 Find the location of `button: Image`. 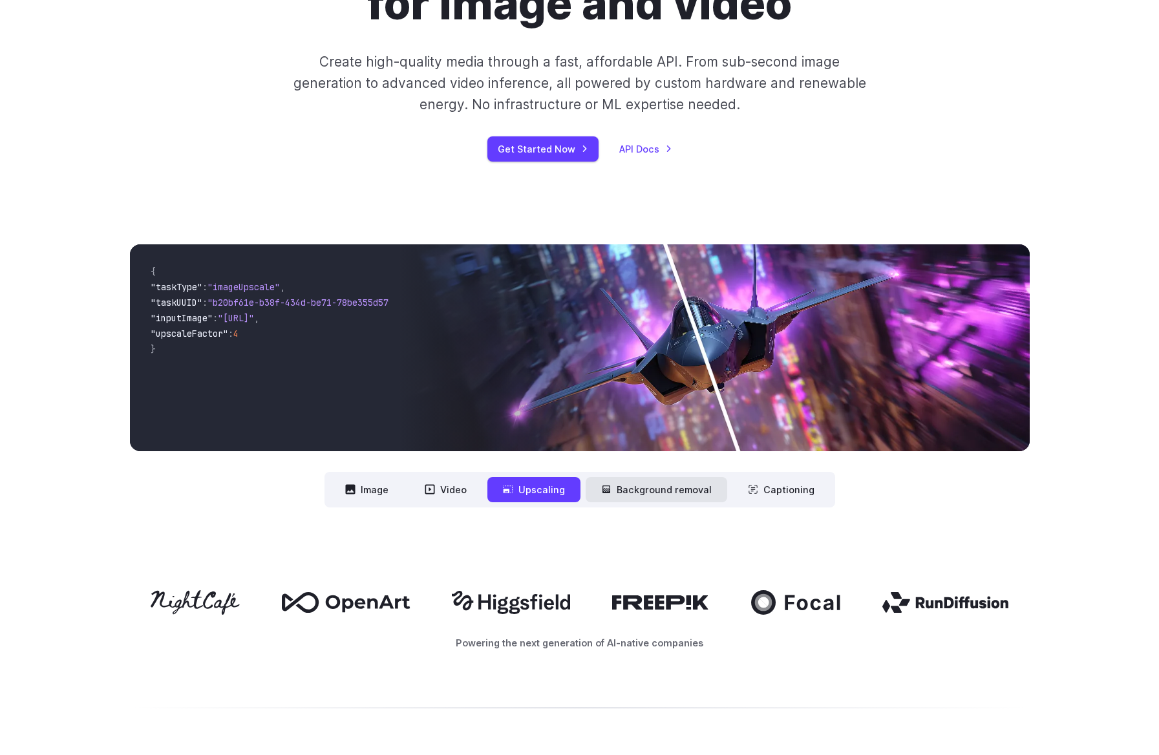

button: Image is located at coordinates (367, 489).